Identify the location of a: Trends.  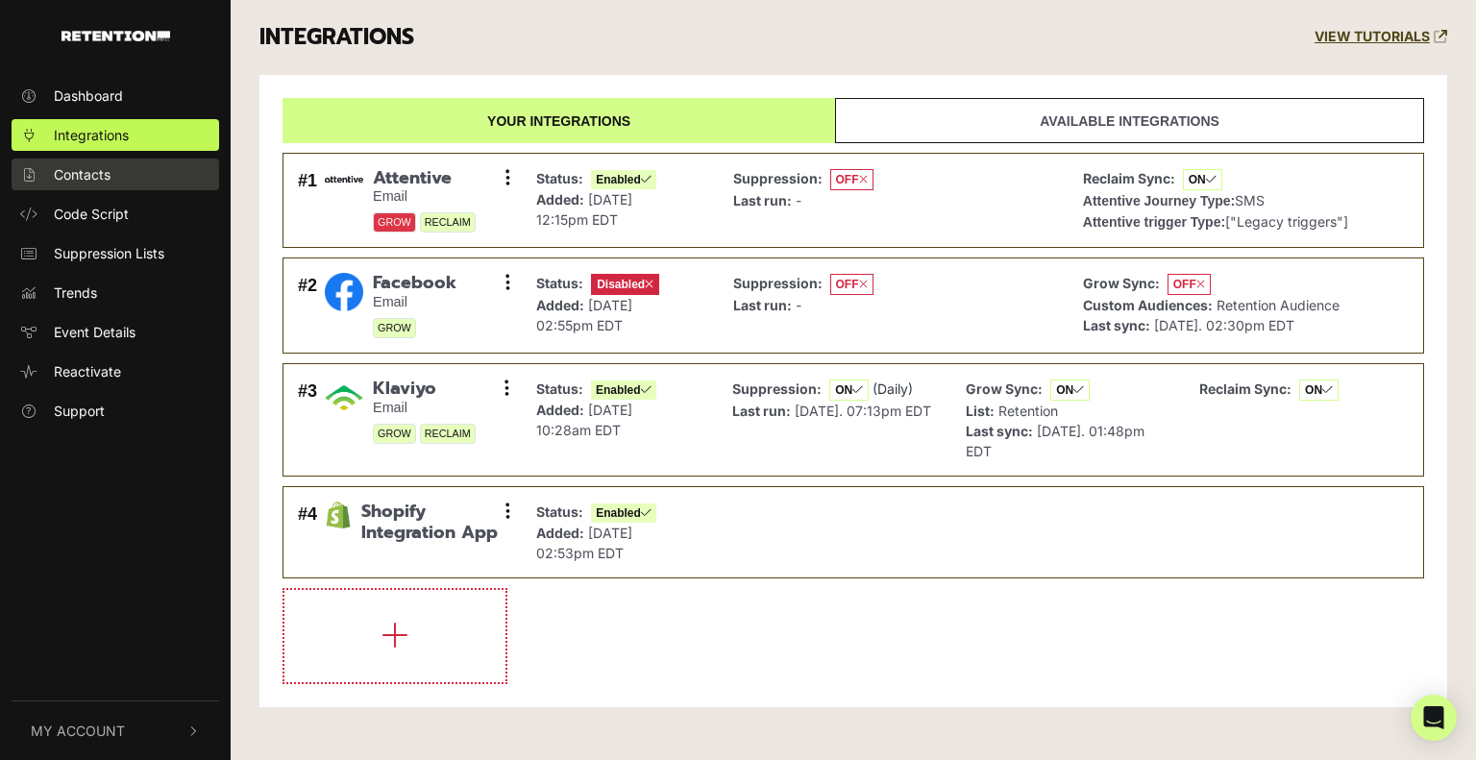
(115, 292).